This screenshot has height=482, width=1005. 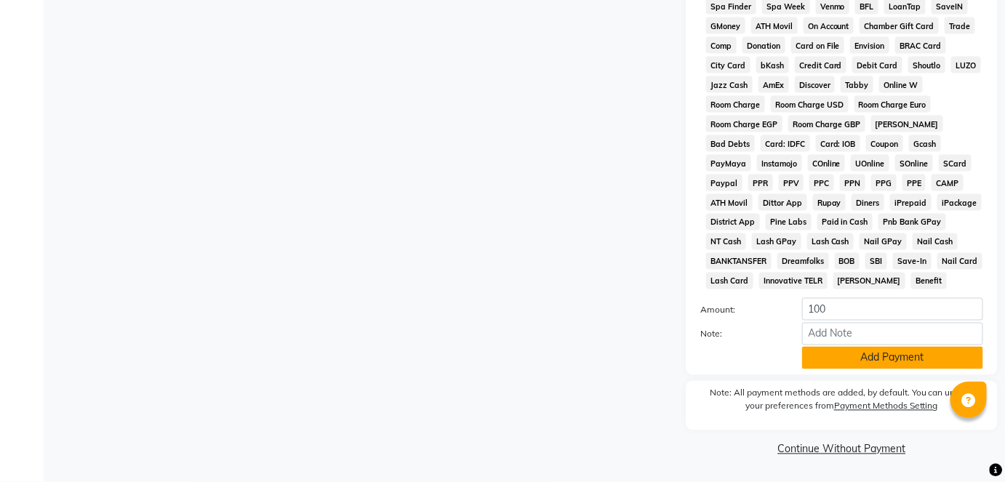 What do you see at coordinates (928, 281) in the screenshot?
I see `span: Benefit` at bounding box center [928, 281].